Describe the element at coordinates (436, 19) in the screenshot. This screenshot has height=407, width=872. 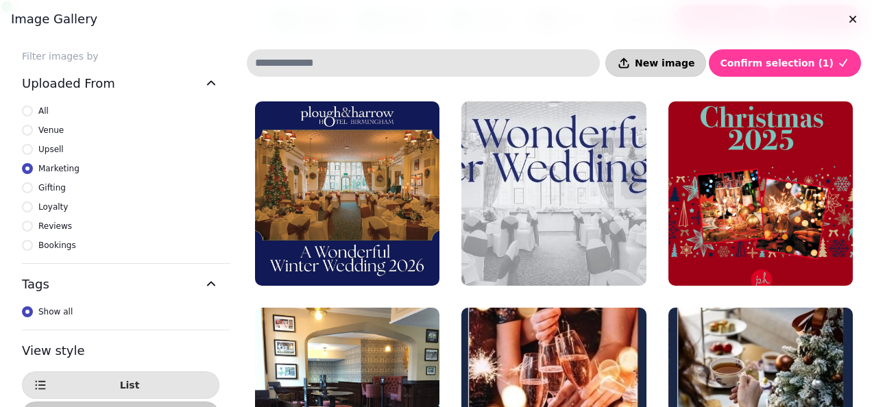
I see `h3: Image gallery` at that location.